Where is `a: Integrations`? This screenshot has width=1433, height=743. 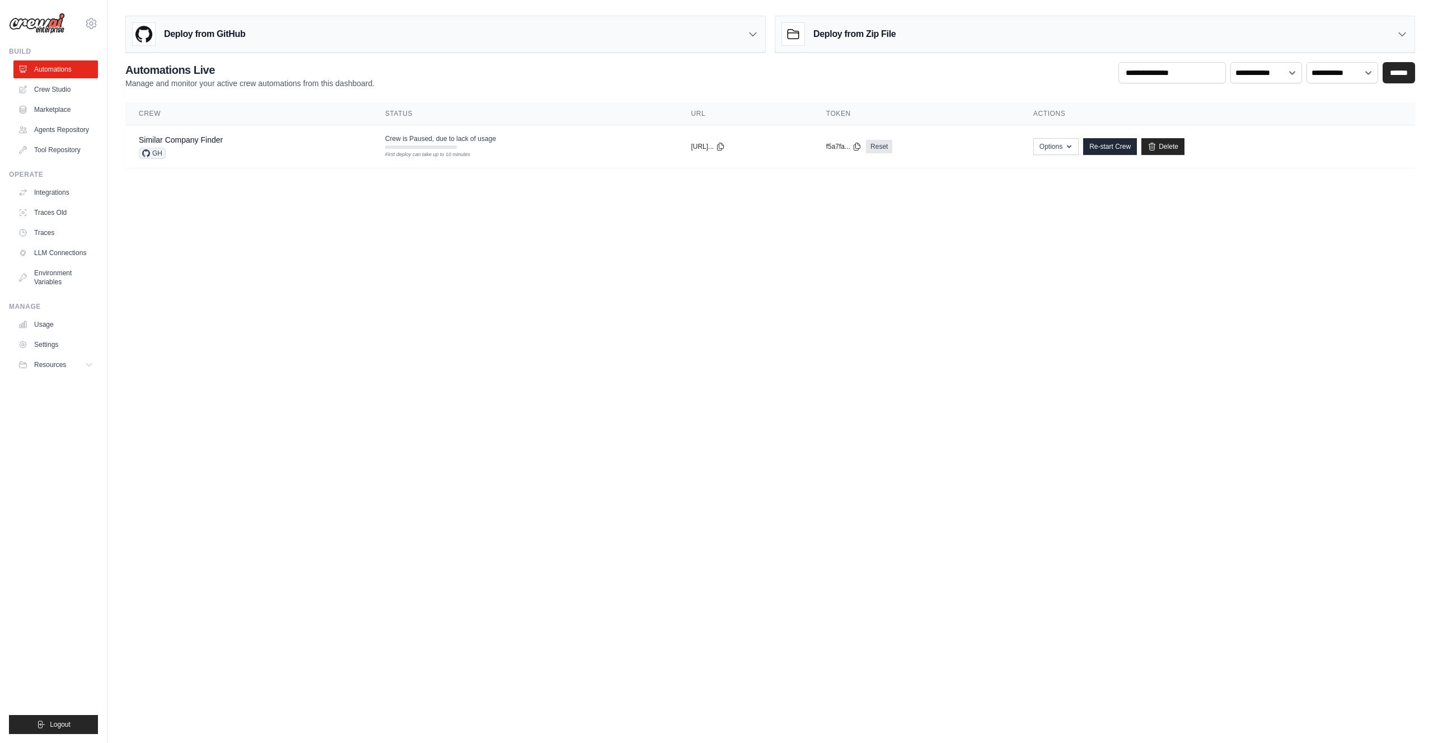
a: Integrations is located at coordinates (55, 193).